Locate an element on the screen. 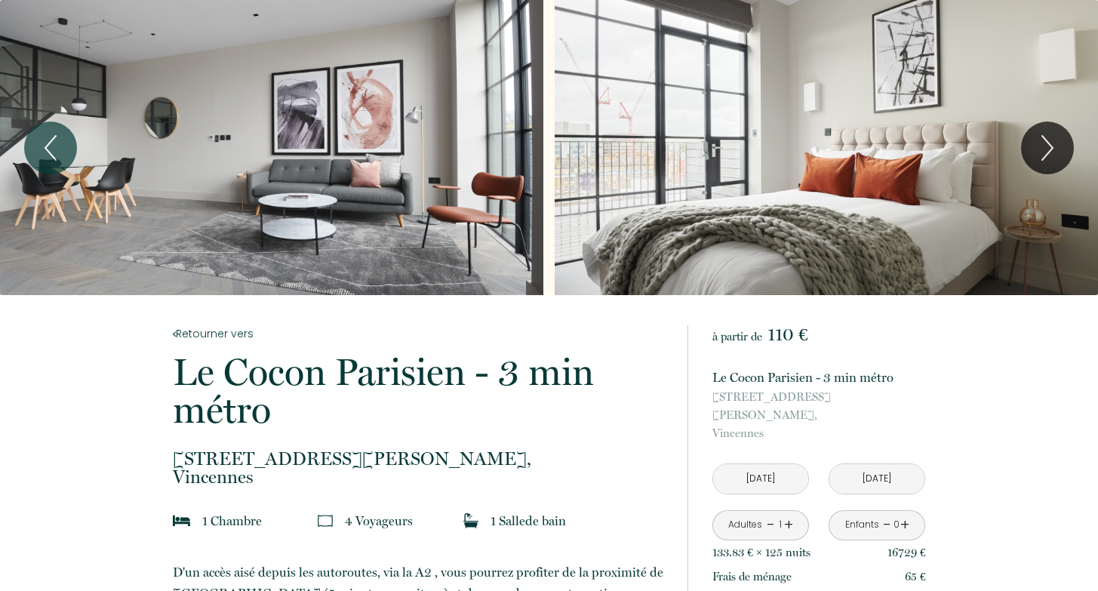  p: 65 € is located at coordinates (916, 577).